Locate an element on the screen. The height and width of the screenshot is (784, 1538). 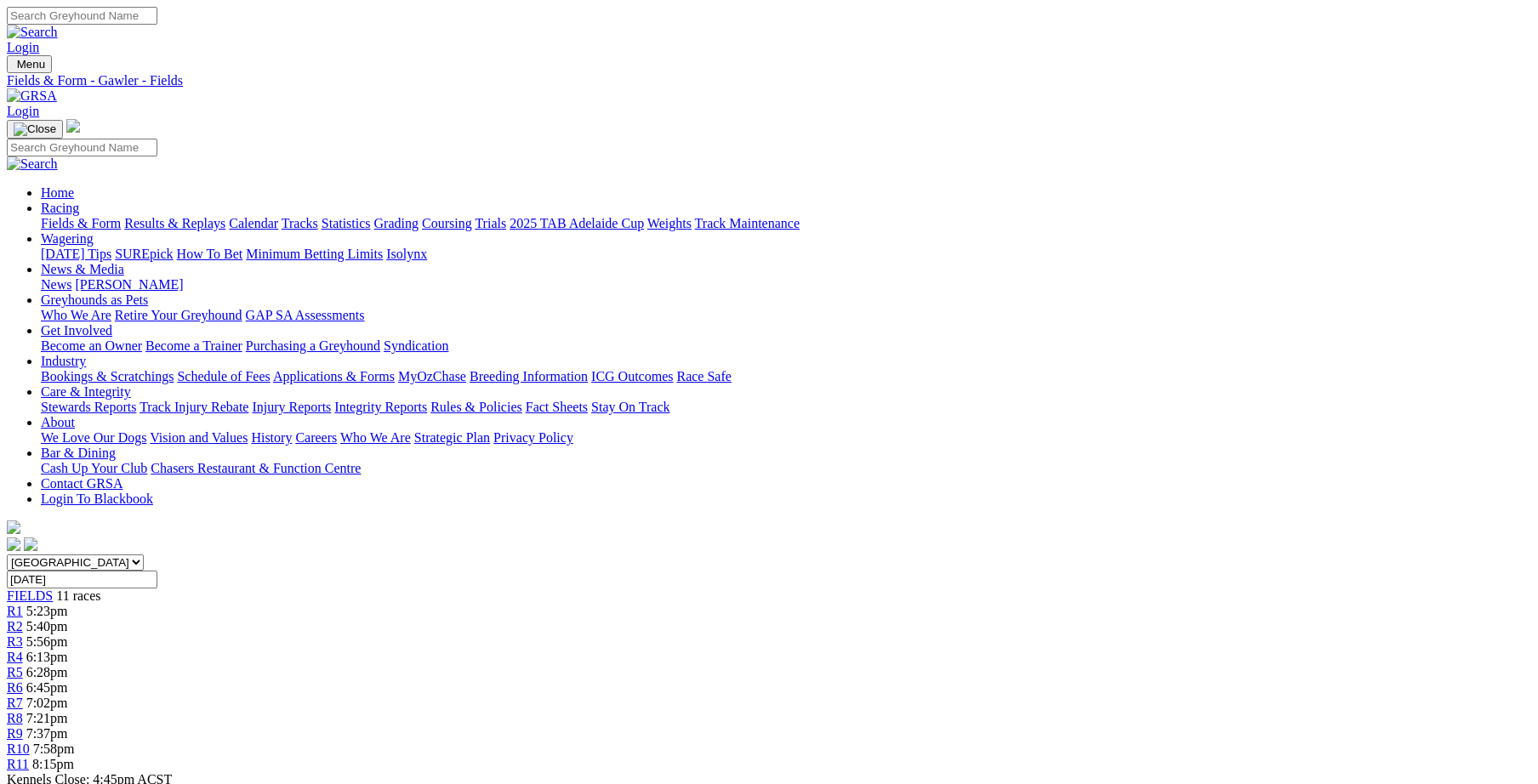
a: We Love Our Dogs is located at coordinates (94, 437).